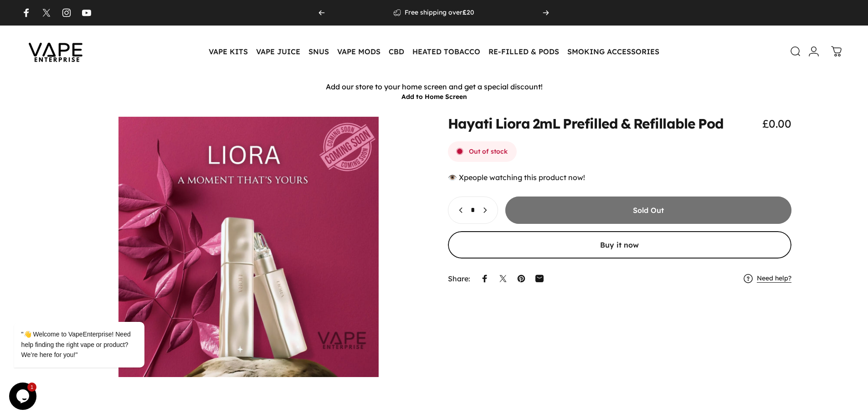 This screenshot has width=868, height=419. What do you see at coordinates (359, 52) in the screenshot?
I see `summary: VAPE MODS` at bounding box center [359, 52].